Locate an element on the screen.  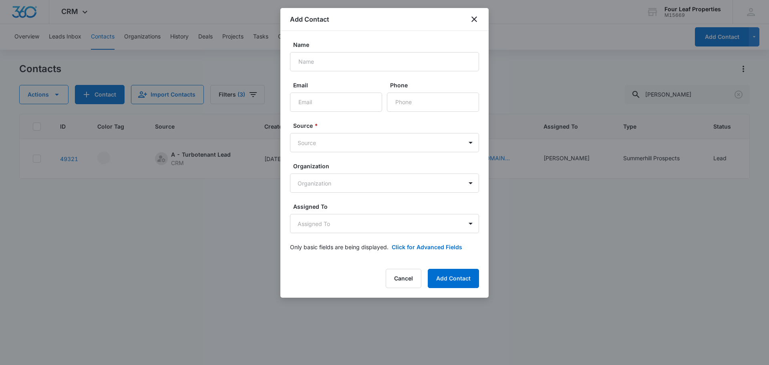
label: Phone is located at coordinates (436, 85).